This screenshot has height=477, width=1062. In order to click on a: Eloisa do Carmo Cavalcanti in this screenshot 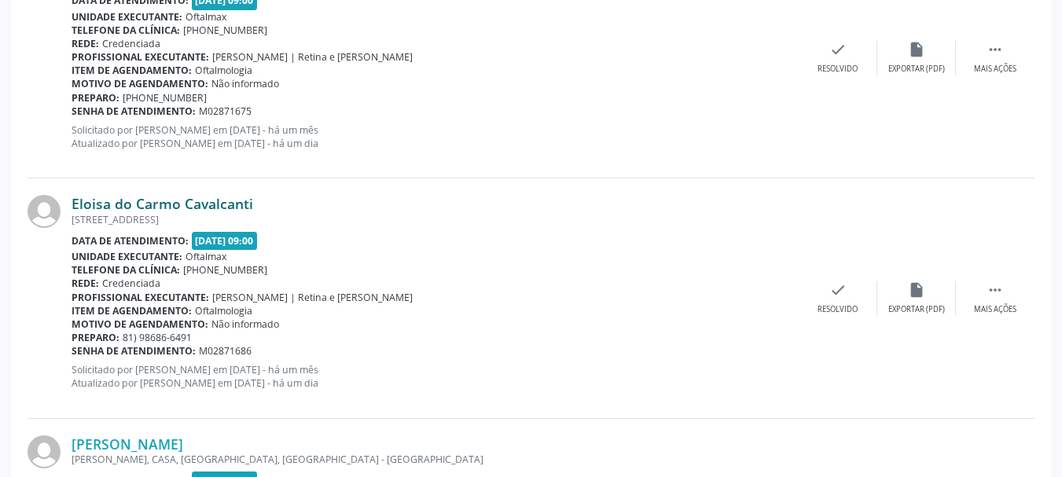, I will do `click(162, 204)`.